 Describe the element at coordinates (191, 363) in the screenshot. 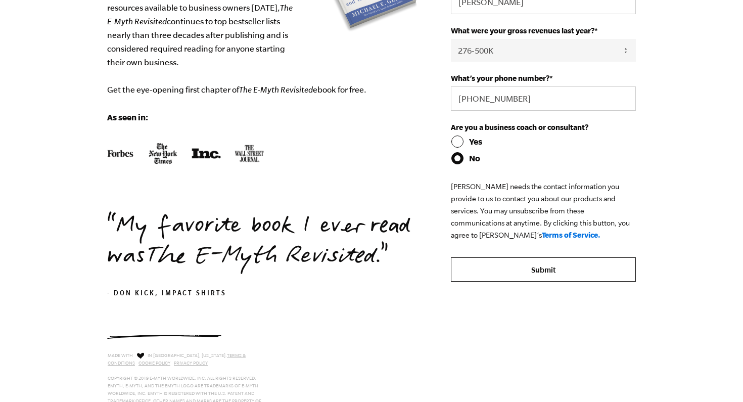

I see `a: Privacy Policy` at that location.